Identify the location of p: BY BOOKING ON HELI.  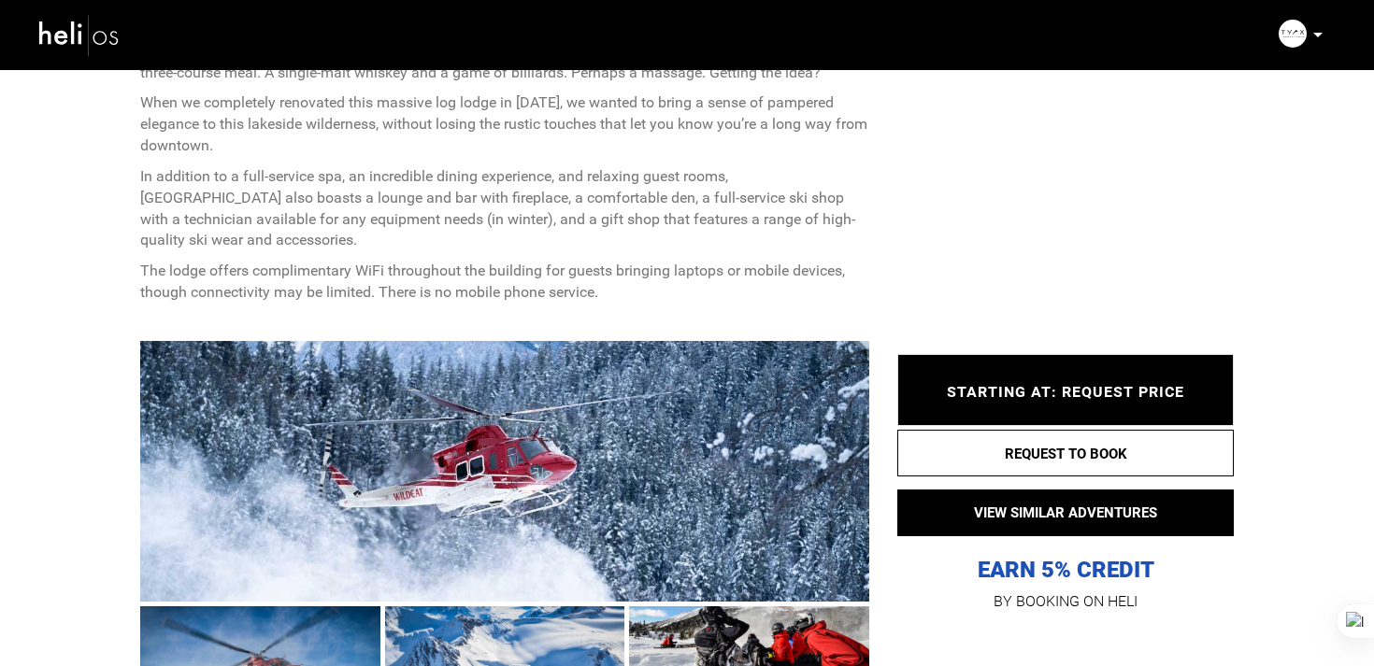
(1066, 602).